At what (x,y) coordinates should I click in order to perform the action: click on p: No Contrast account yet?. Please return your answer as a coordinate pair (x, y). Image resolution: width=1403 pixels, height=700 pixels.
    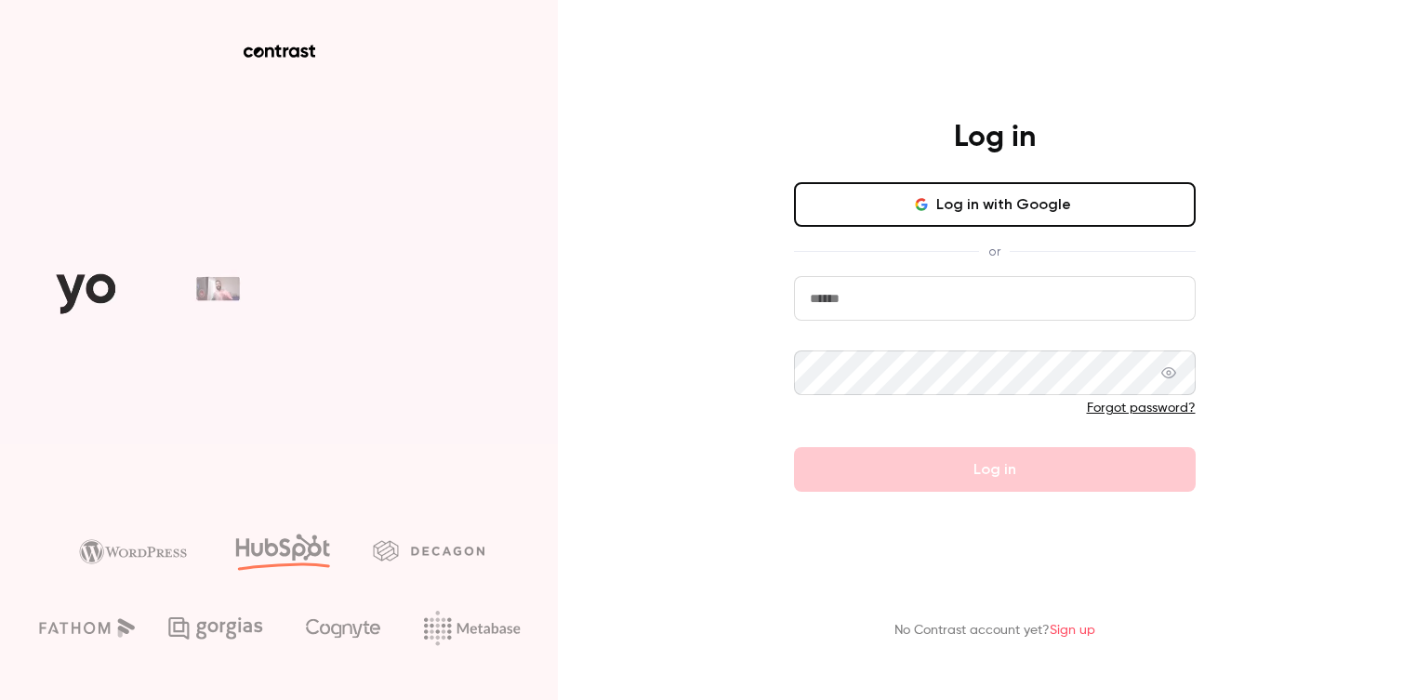
    Looking at the image, I should click on (995, 630).